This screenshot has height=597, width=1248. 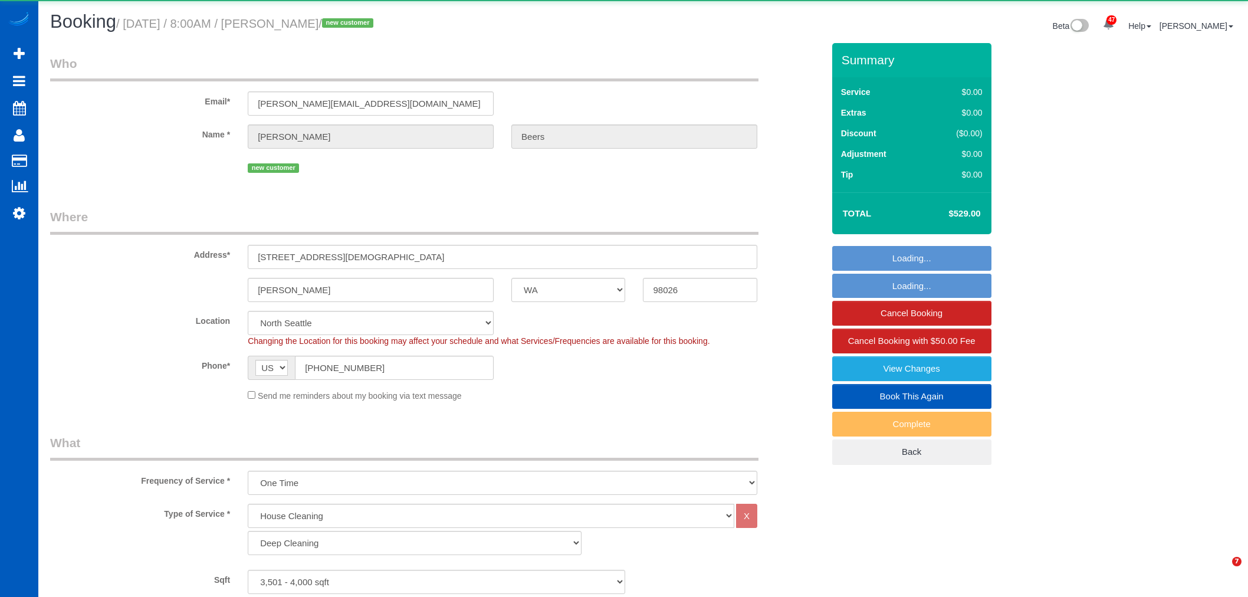 What do you see at coordinates (140, 478) in the screenshot?
I see `label: Frequency of Service *` at bounding box center [140, 478].